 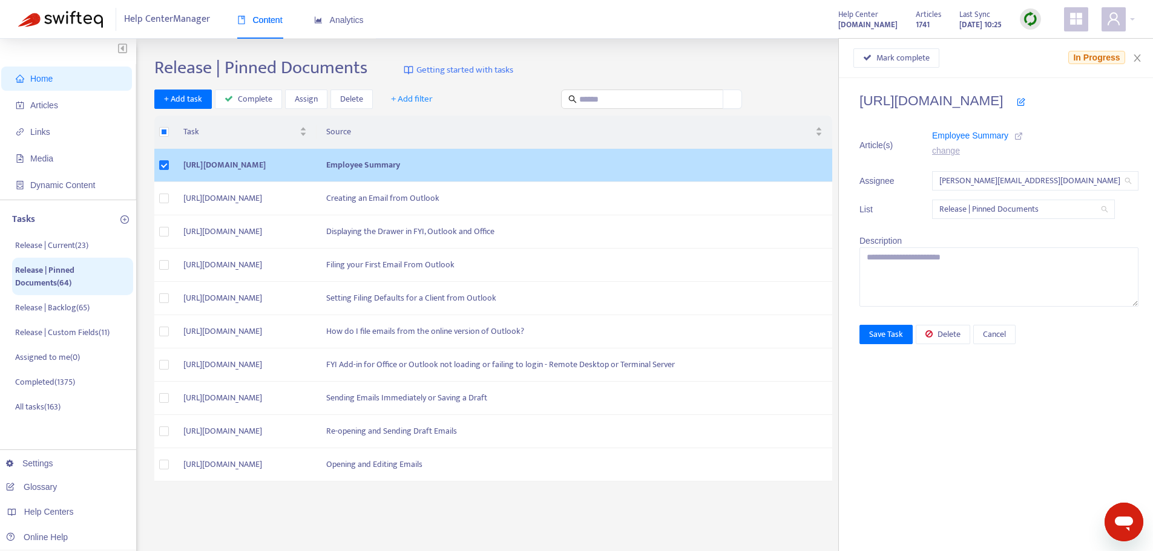 What do you see at coordinates (20, 132) in the screenshot?
I see `span: link` at bounding box center [20, 132].